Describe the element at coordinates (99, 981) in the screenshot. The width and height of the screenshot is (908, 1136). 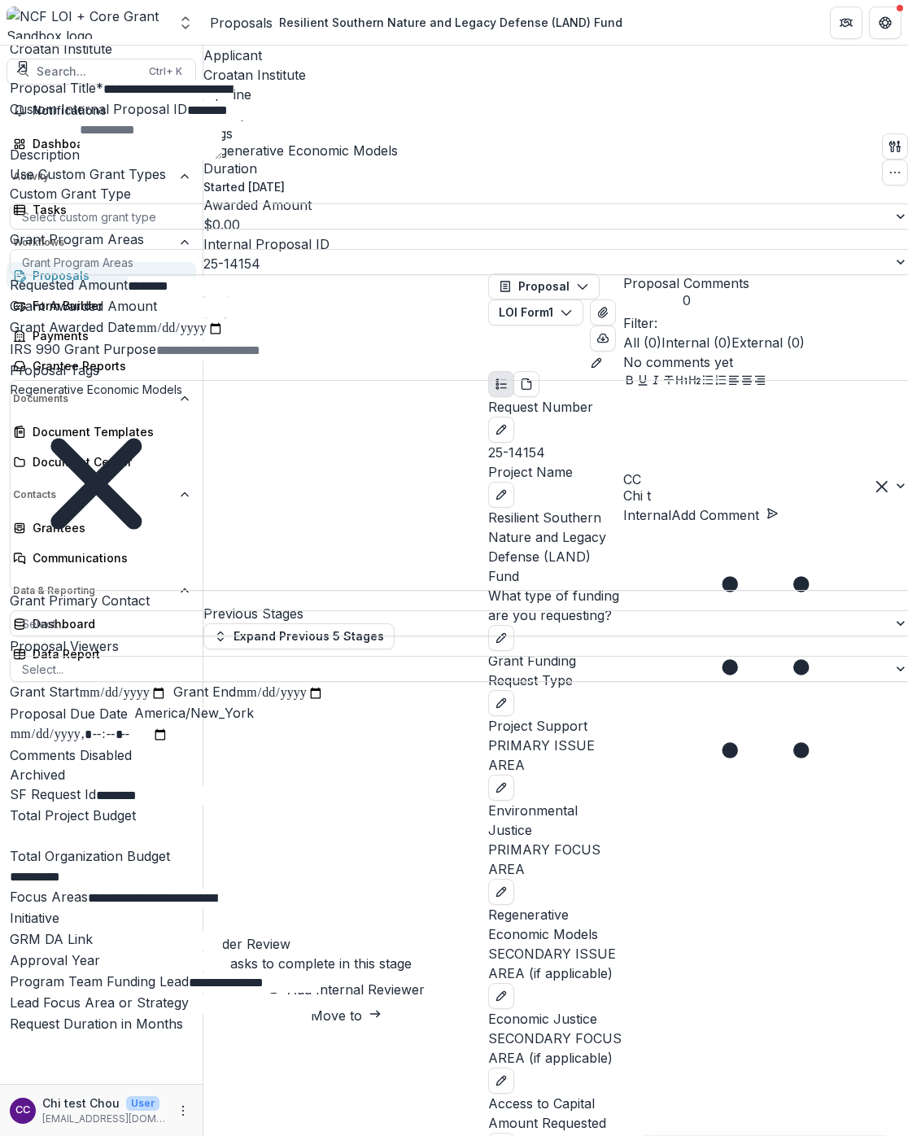
I see `label: Program Team Funding Lead` at that location.